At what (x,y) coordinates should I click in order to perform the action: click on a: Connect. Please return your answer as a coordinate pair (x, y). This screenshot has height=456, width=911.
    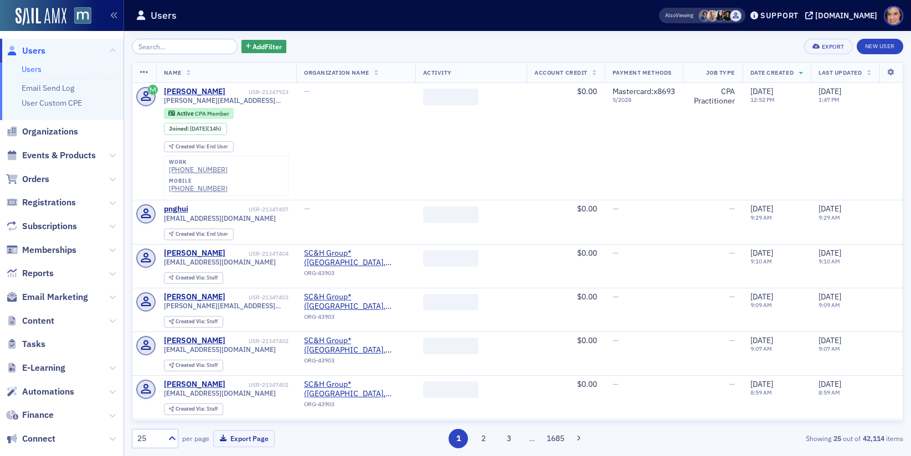
    Looking at the image, I should click on (30, 439).